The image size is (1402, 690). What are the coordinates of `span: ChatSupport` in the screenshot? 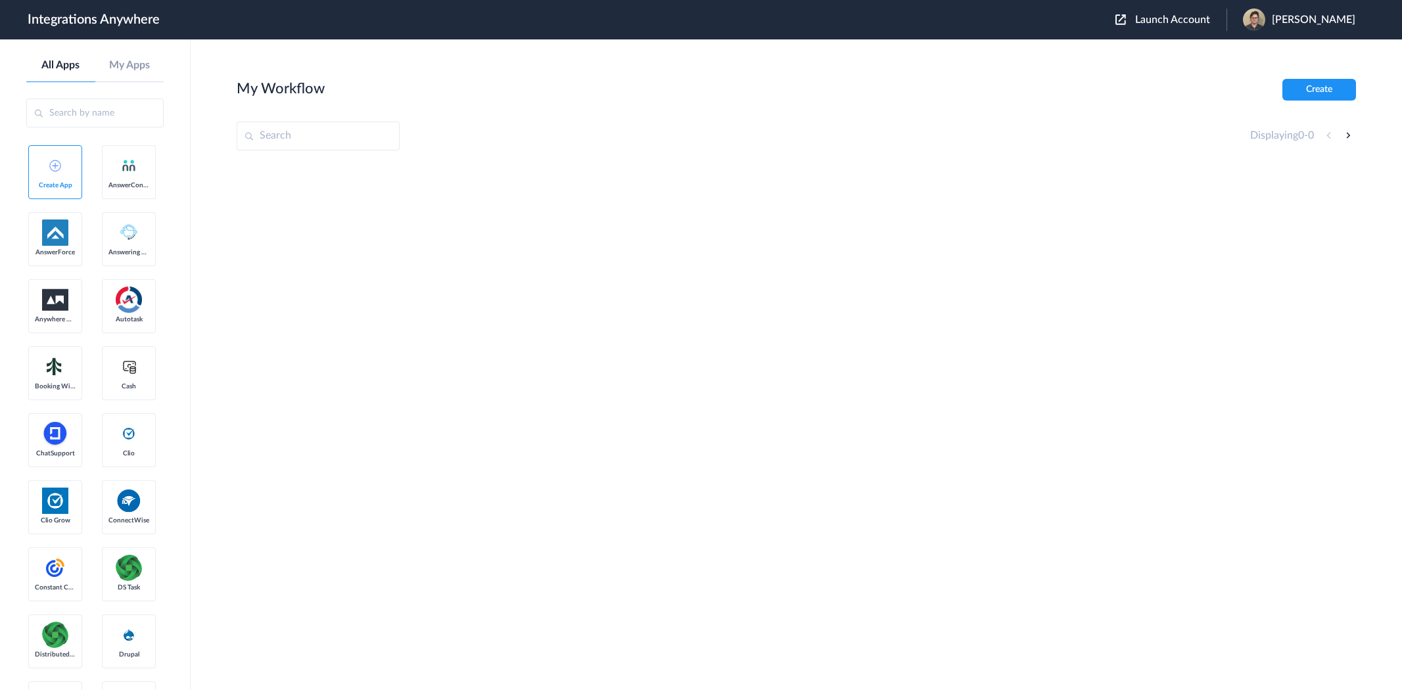 It's located at (55, 454).